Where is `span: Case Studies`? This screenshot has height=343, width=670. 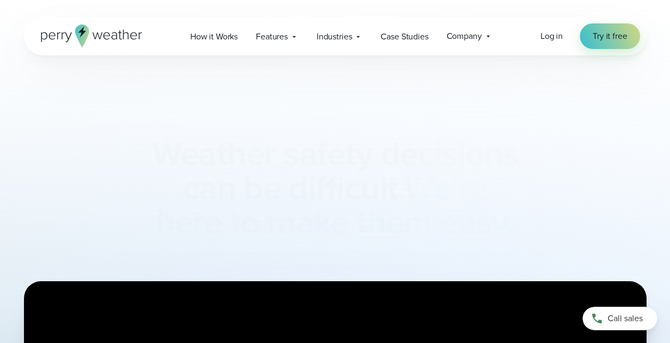
span: Case Studies is located at coordinates (404, 37).